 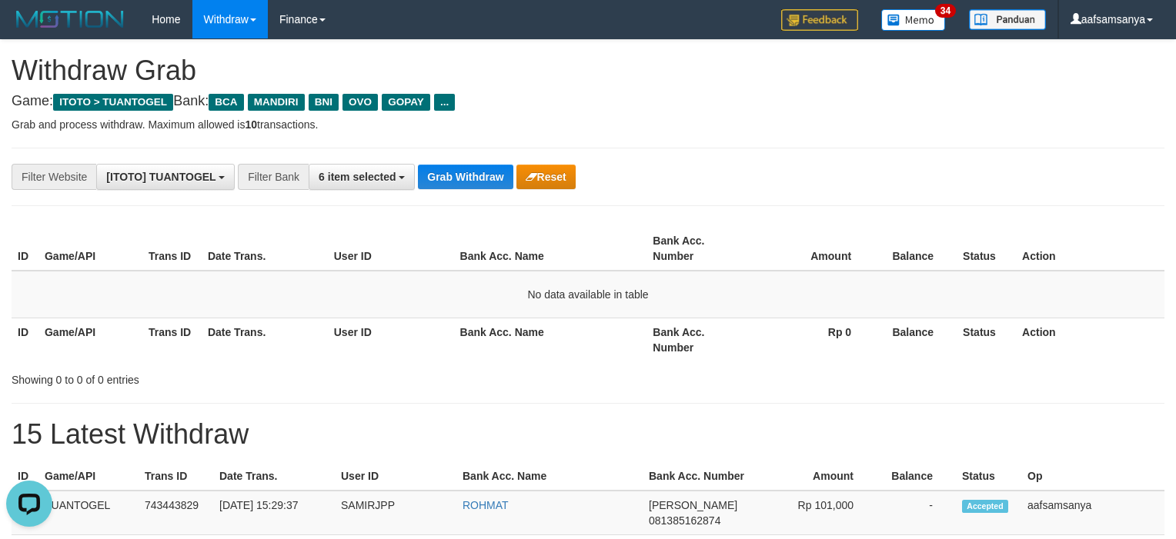 What do you see at coordinates (245, 377) in the screenshot?
I see `div: Showing 0 to 0 of 0 entries` at bounding box center [245, 377].